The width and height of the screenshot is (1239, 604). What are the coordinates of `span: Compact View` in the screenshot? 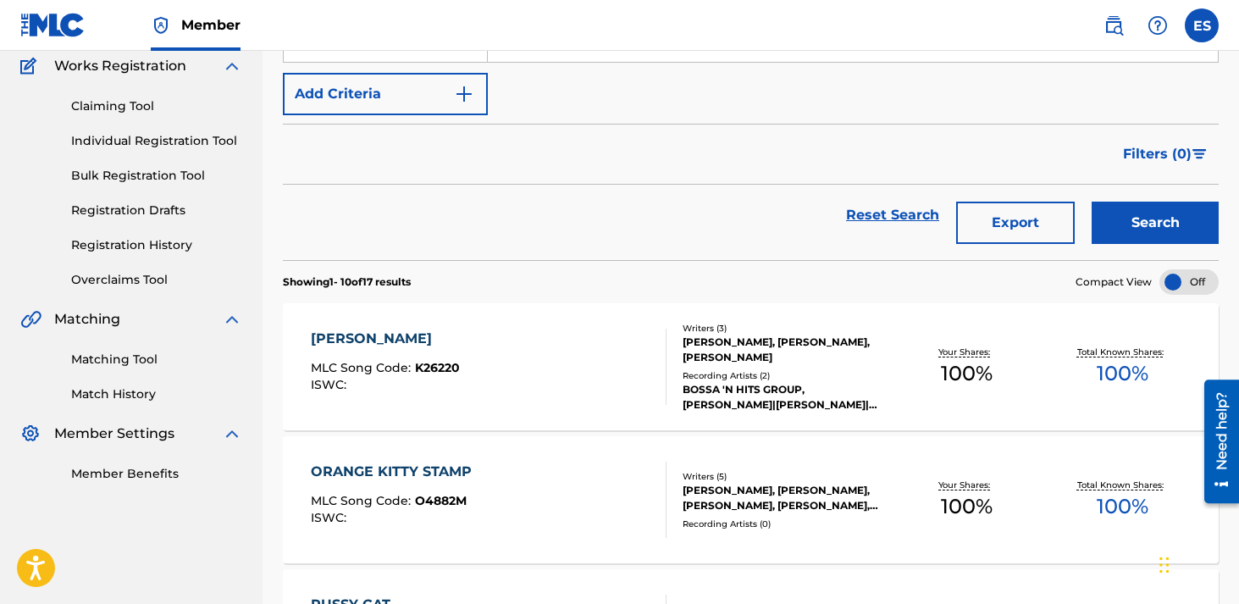 It's located at (1114, 282).